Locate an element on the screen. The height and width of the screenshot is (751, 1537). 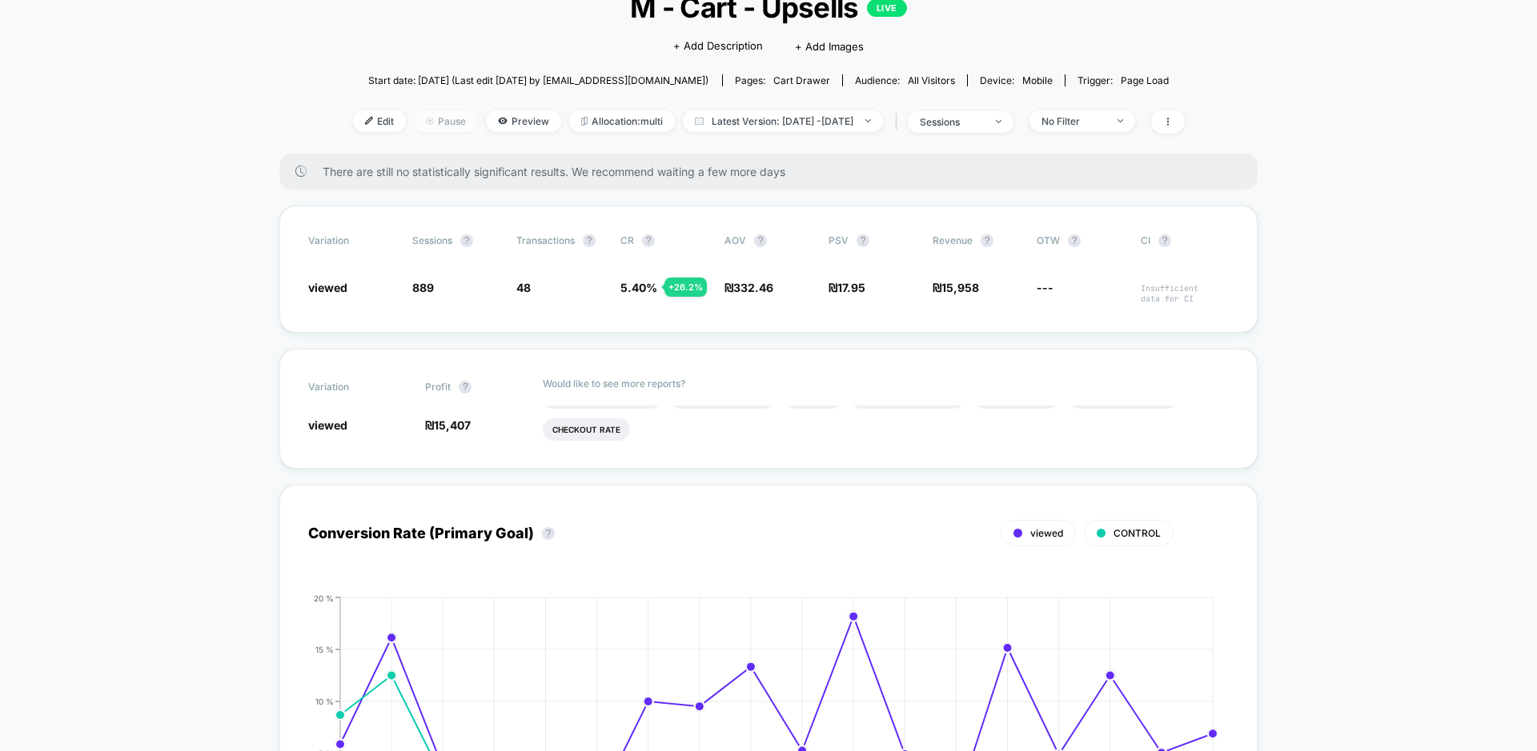
div: + 26.2 % is located at coordinates (685, 287).